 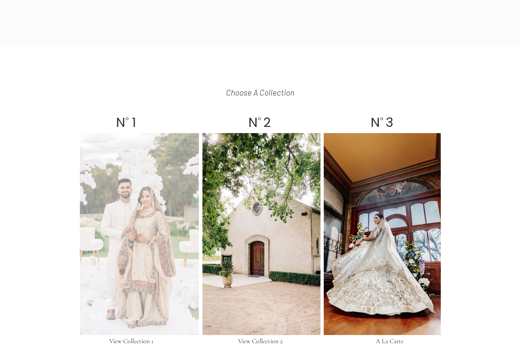 What do you see at coordinates (267, 123) in the screenshot?
I see `h2: 2` at bounding box center [267, 123].